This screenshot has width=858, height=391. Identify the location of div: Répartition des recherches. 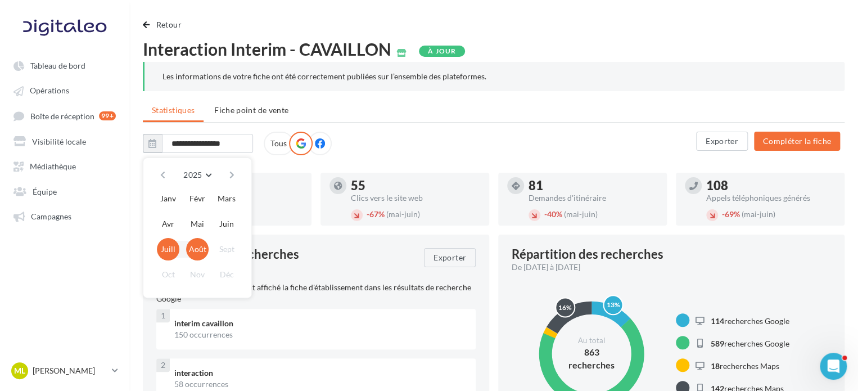
(588, 254).